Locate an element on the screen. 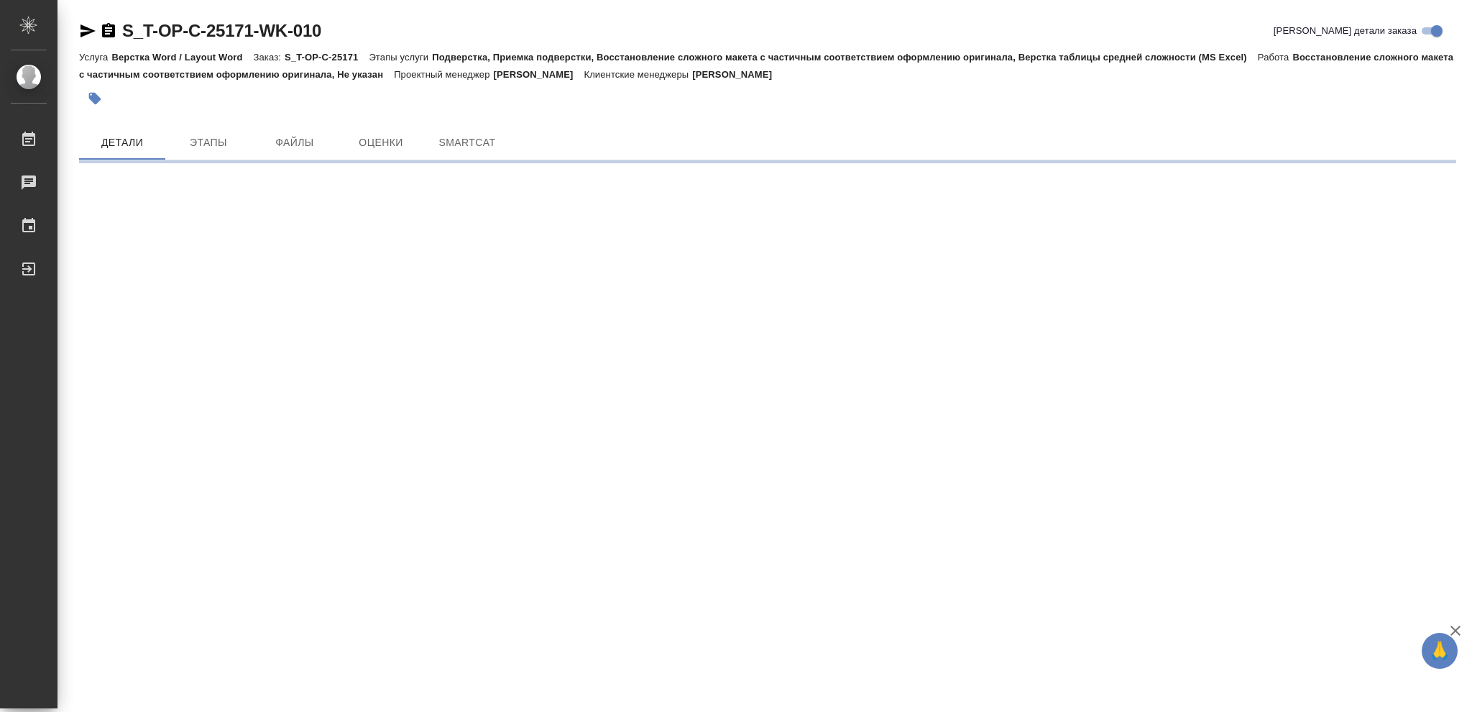 The width and height of the screenshot is (1472, 712). button: Скопировать ссылку is located at coordinates (109, 31).